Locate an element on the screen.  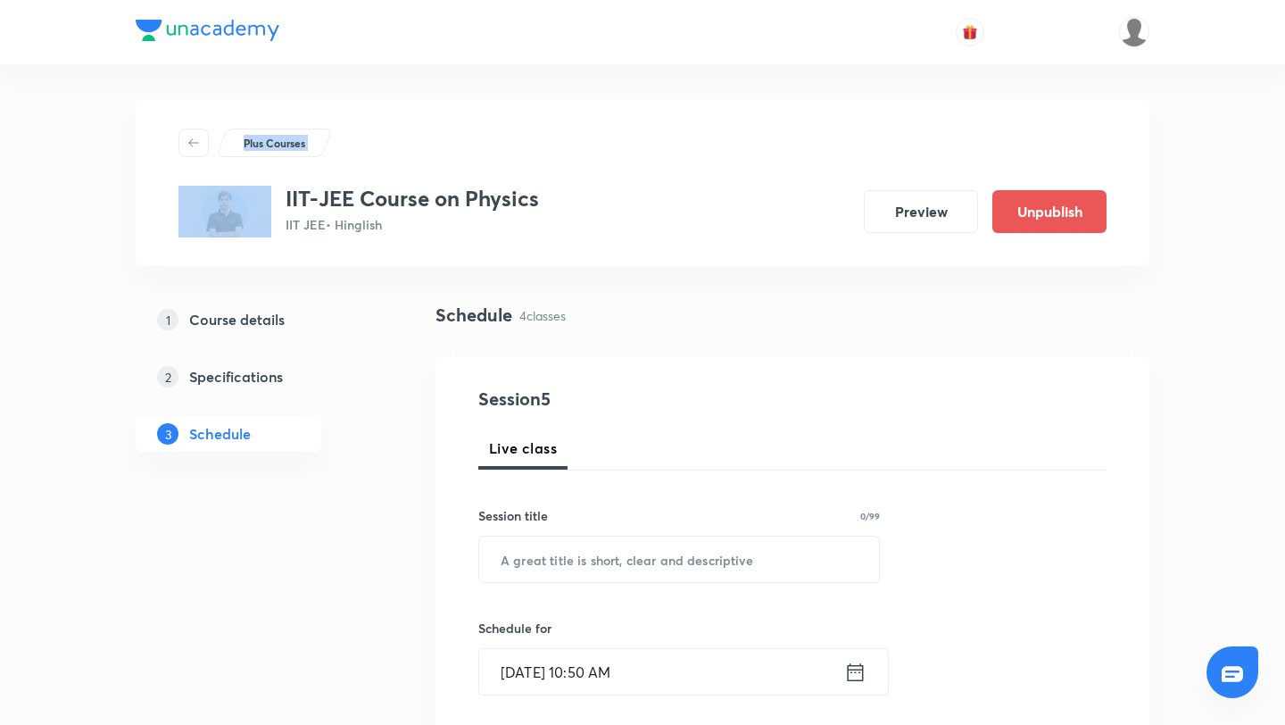
h6: Session title is located at coordinates (513, 515).